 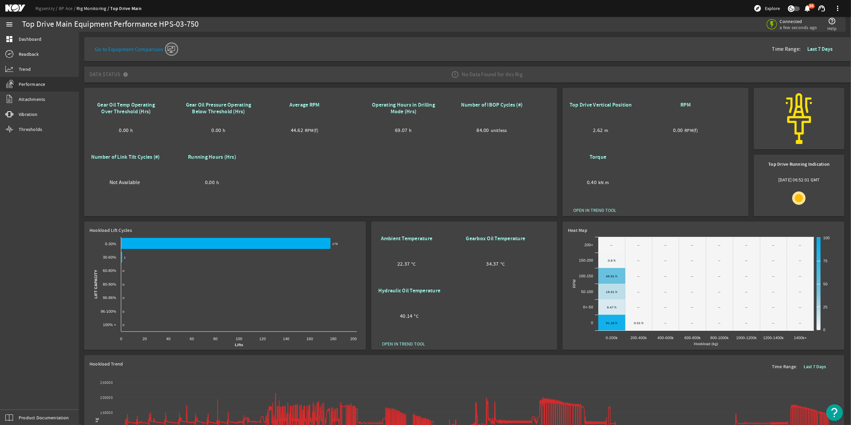 What do you see at coordinates (822, 8) in the screenshot?
I see `mat-icon: support_agent` at bounding box center [822, 8].